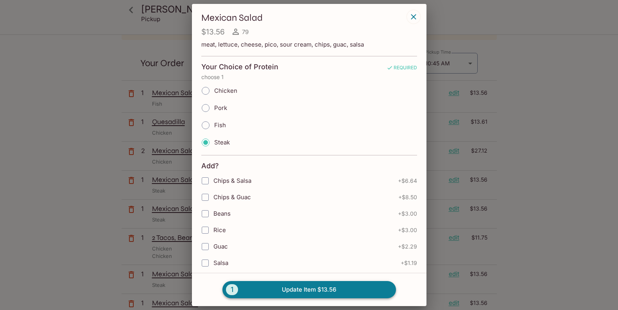 The height and width of the screenshot is (310, 618). What do you see at coordinates (221, 262) in the screenshot?
I see `span: Salsa` at bounding box center [221, 262].